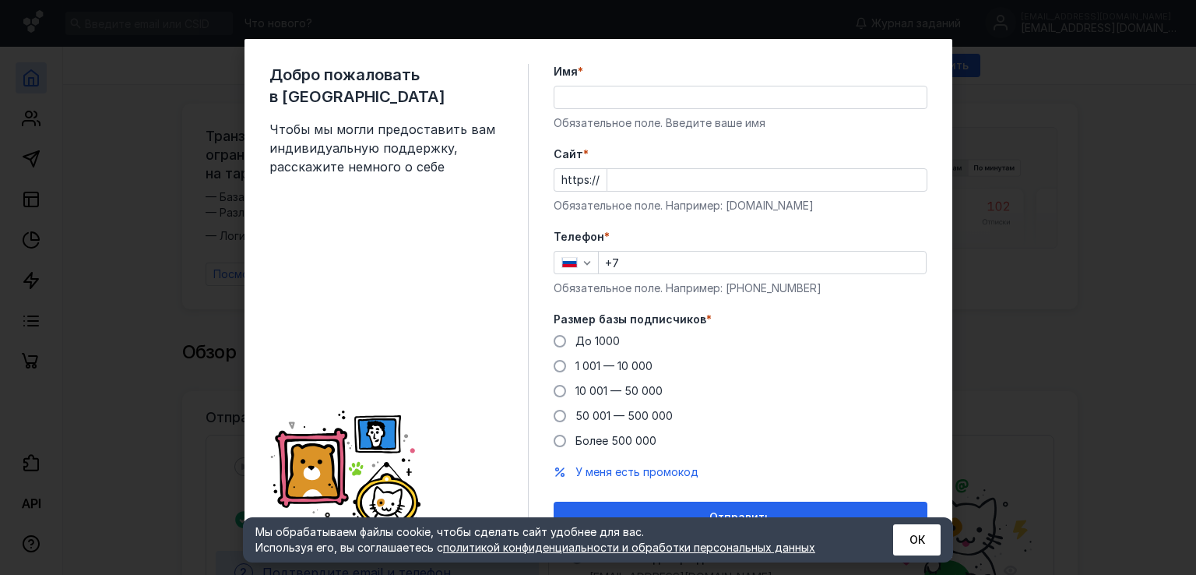  I want to click on a: политикой конфиденциальности и обработки персональных данных, so click(629, 547).